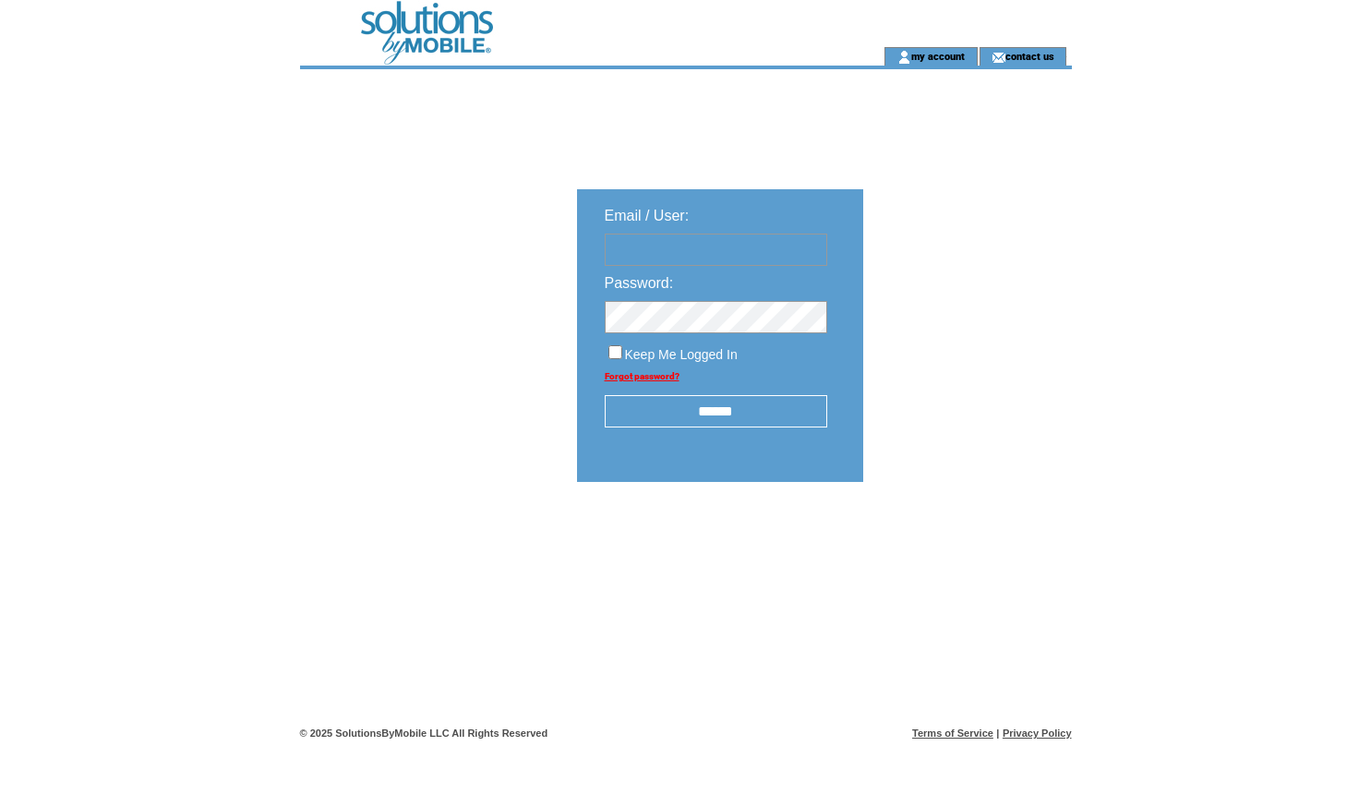 This screenshot has width=1371, height=794. I want to click on a: Privacy Policy, so click(1037, 733).